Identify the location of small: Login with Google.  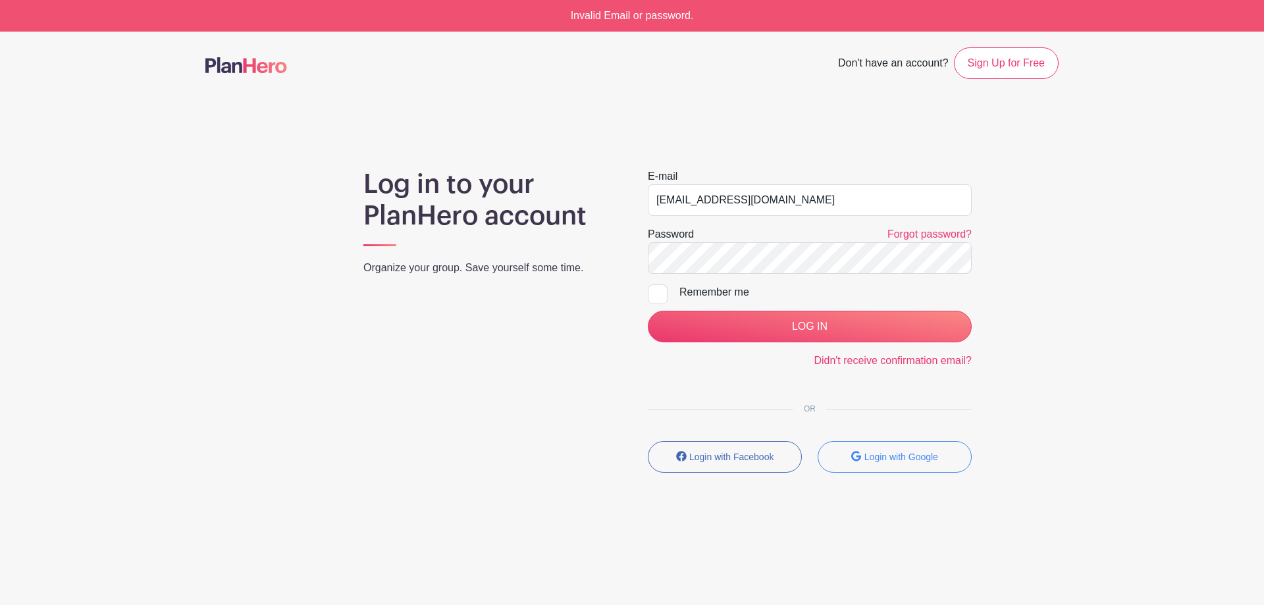
(901, 457).